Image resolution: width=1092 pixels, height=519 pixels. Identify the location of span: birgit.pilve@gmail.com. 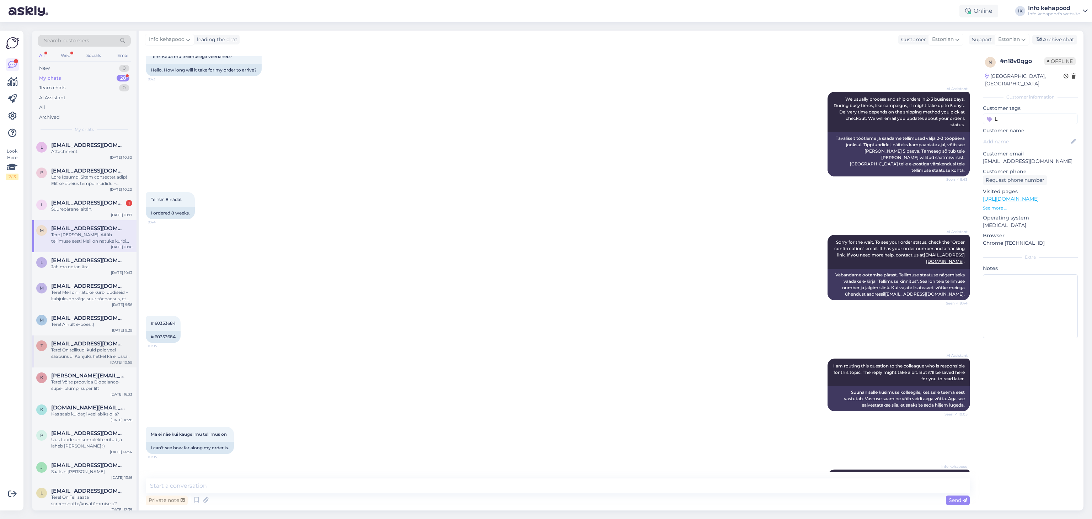
(88, 171).